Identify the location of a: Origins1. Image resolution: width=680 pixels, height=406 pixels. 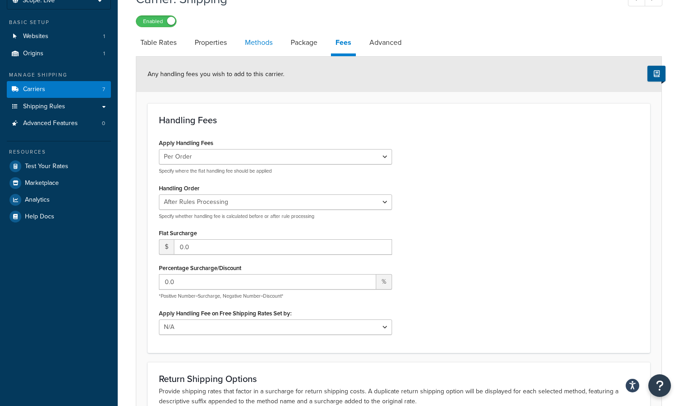
(59, 53).